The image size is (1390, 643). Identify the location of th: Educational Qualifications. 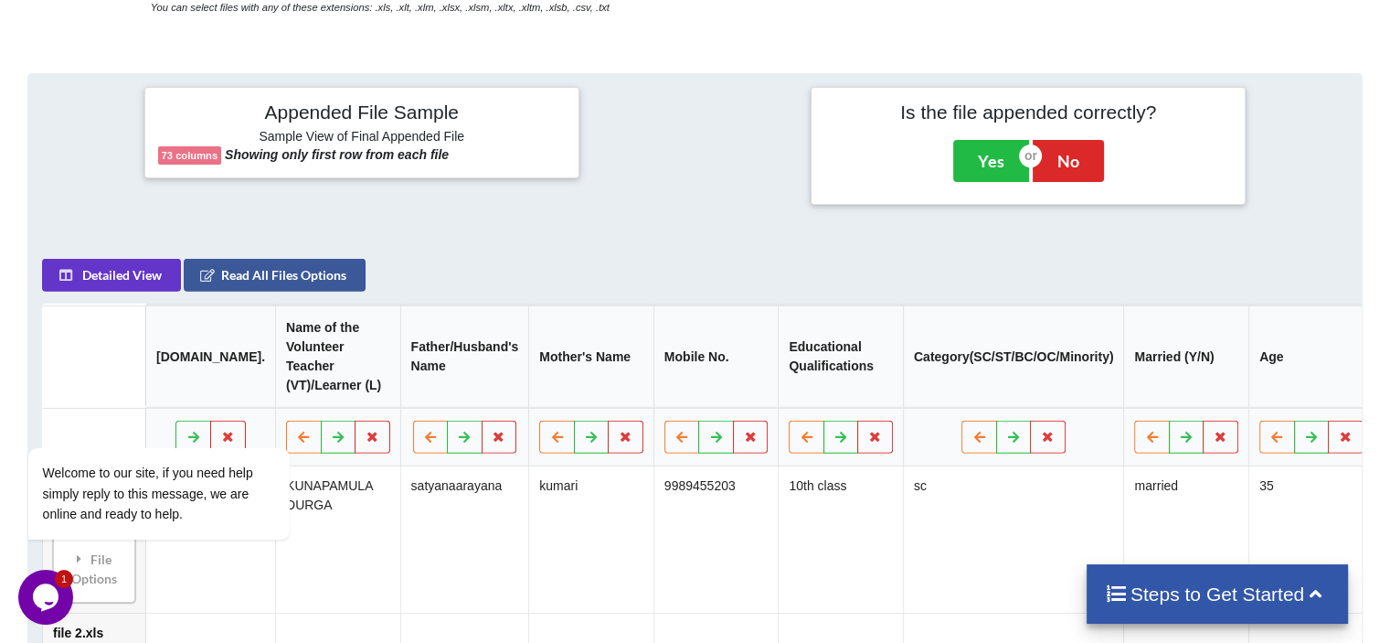
(840, 357).